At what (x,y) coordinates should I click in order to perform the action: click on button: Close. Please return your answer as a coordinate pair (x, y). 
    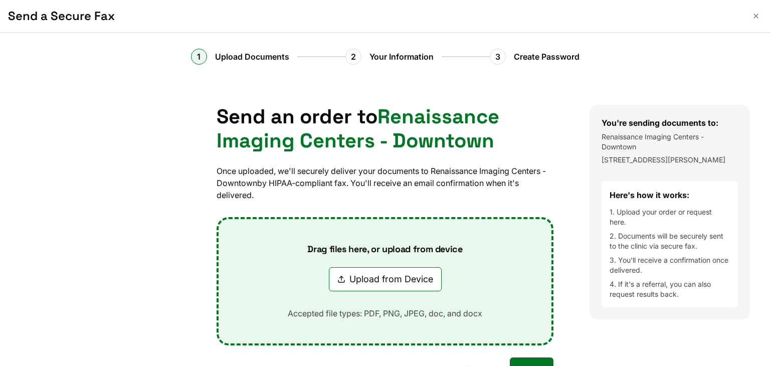
    Looking at the image, I should click on (756, 16).